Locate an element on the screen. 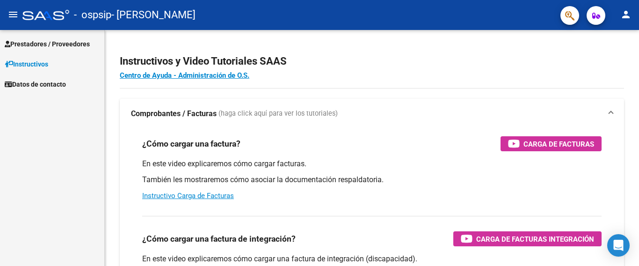 This screenshot has height=266, width=639. strong: Comprobantes / Facturas is located at coordinates (173, 114).